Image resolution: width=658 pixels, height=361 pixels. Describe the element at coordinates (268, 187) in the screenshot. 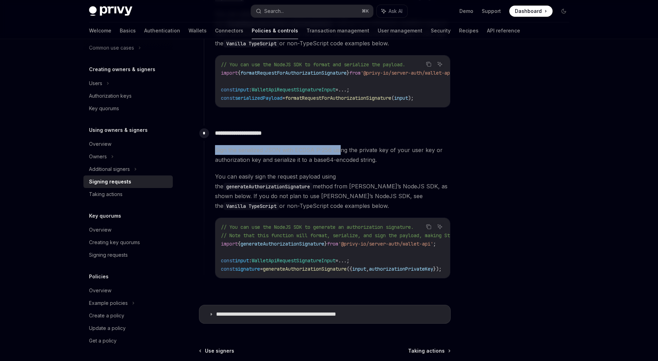

I see `code: generateAuthorizationSignature` at that location.